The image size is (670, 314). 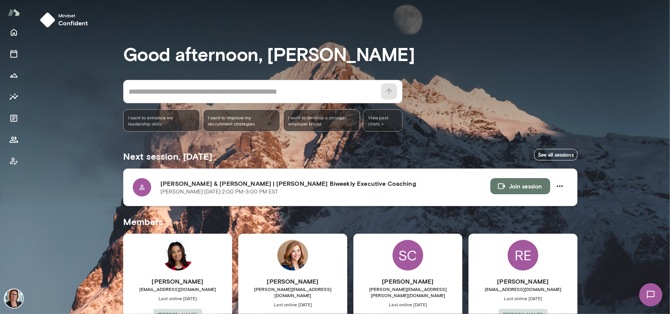 I want to click on button: Growth Plan, so click(x=14, y=75).